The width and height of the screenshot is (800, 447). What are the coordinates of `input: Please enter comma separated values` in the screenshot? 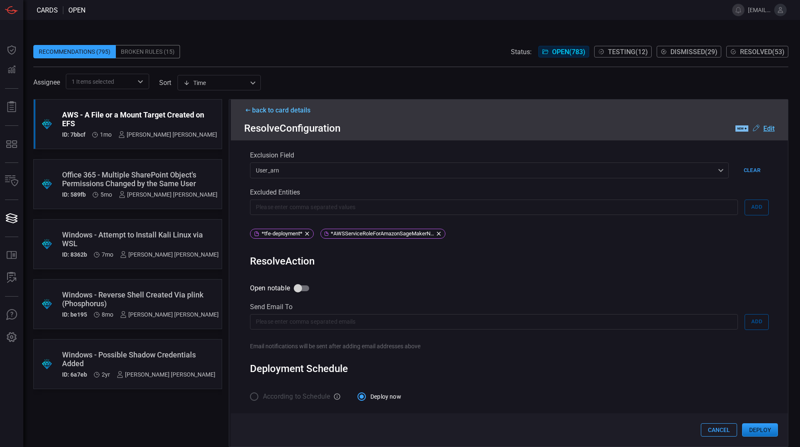 It's located at (494, 207).